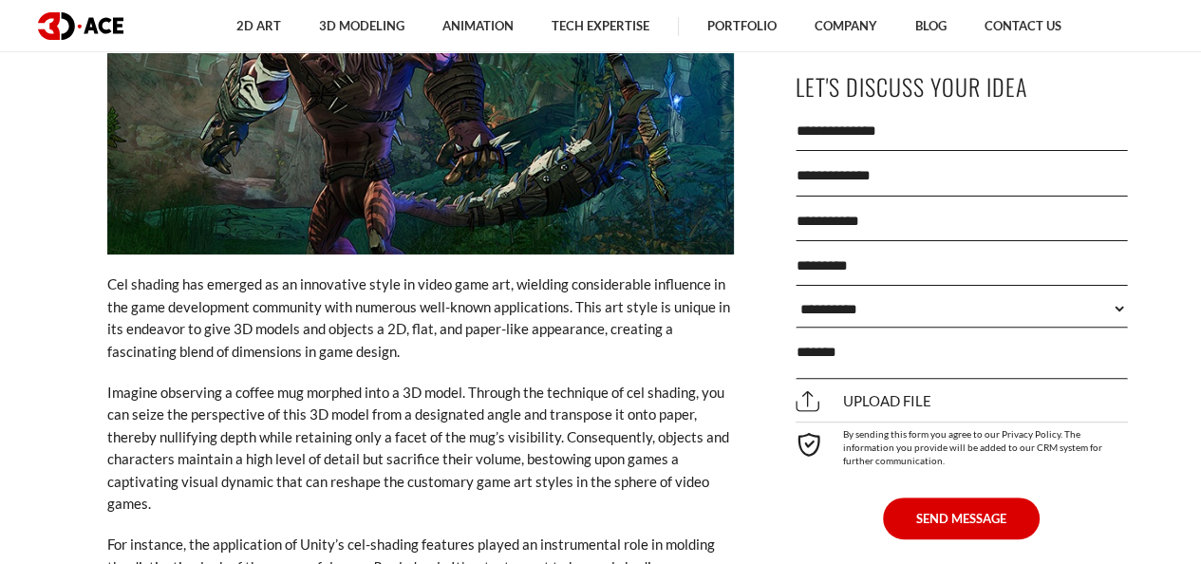 The width and height of the screenshot is (1201, 564). What do you see at coordinates (863, 402) in the screenshot?
I see `span: Upload file` at bounding box center [863, 402].